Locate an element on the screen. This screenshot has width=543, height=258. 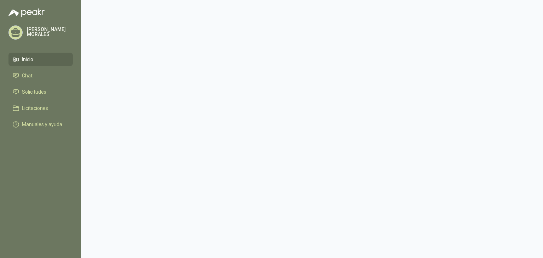
a: Chat is located at coordinates (41, 76).